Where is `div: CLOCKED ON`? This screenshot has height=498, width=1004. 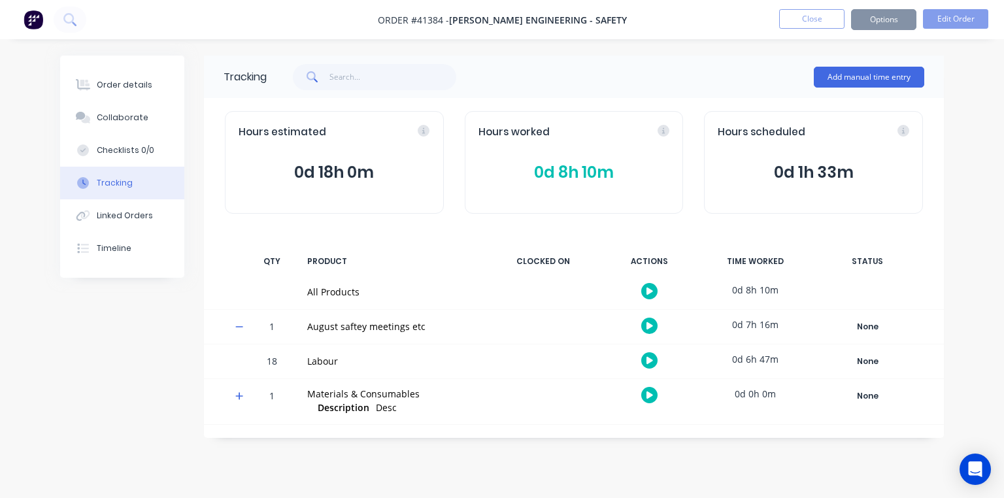
div: CLOCKED ON is located at coordinates (543, 262).